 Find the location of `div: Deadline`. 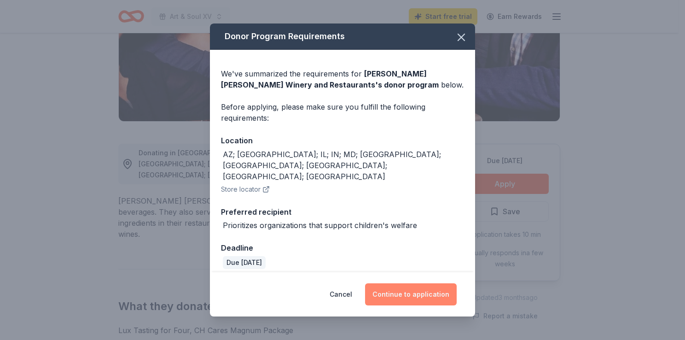

div: Deadline is located at coordinates (342, 248).